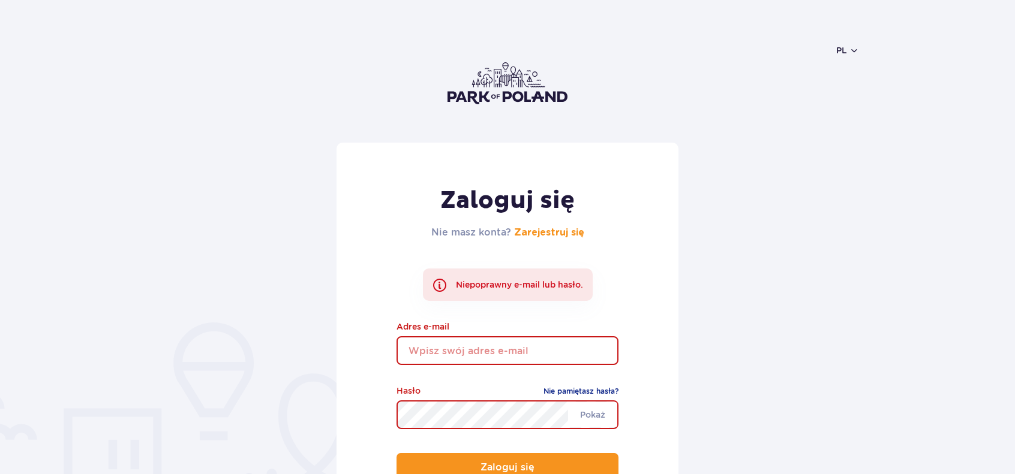  Describe the element at coordinates (507, 468) in the screenshot. I see `p: Zaloguj się` at that location.